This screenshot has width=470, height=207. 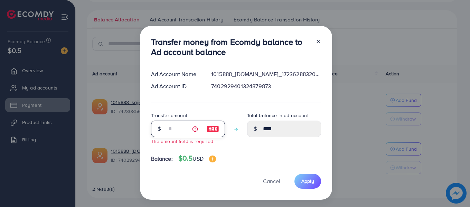 I want to click on h3: Transfer money from Ecomdy balance to Ad account balance, so click(x=230, y=47).